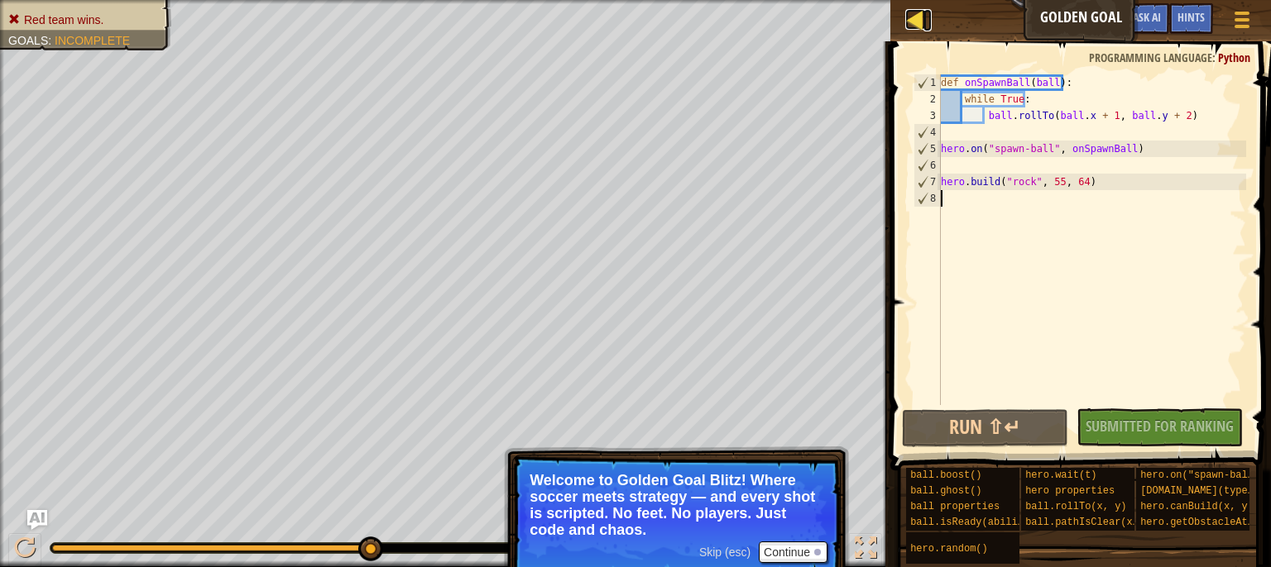  Describe the element at coordinates (64, 20) in the screenshot. I see `span: Red team wins.` at that location.